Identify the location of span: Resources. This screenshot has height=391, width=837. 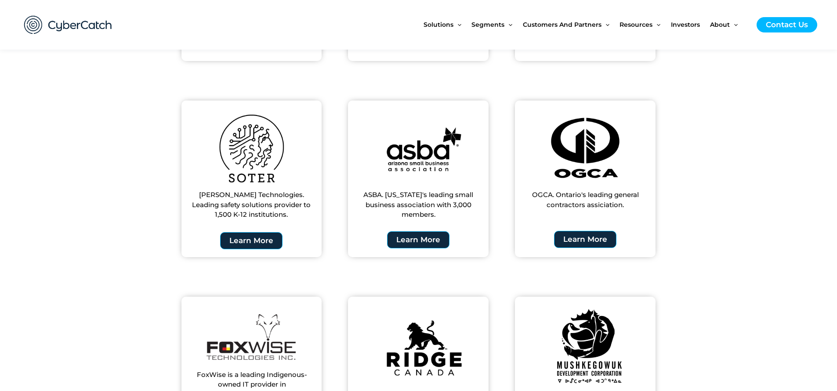
(636, 25).